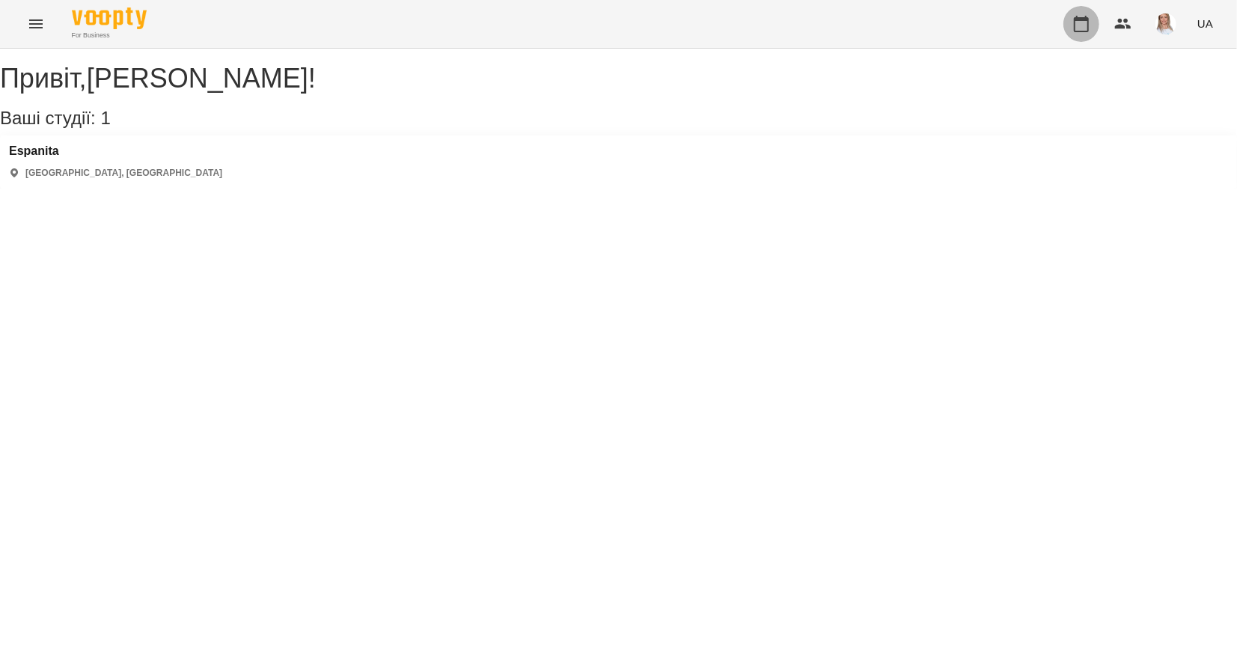  What do you see at coordinates (1204, 23) in the screenshot?
I see `button: UA` at bounding box center [1204, 23].